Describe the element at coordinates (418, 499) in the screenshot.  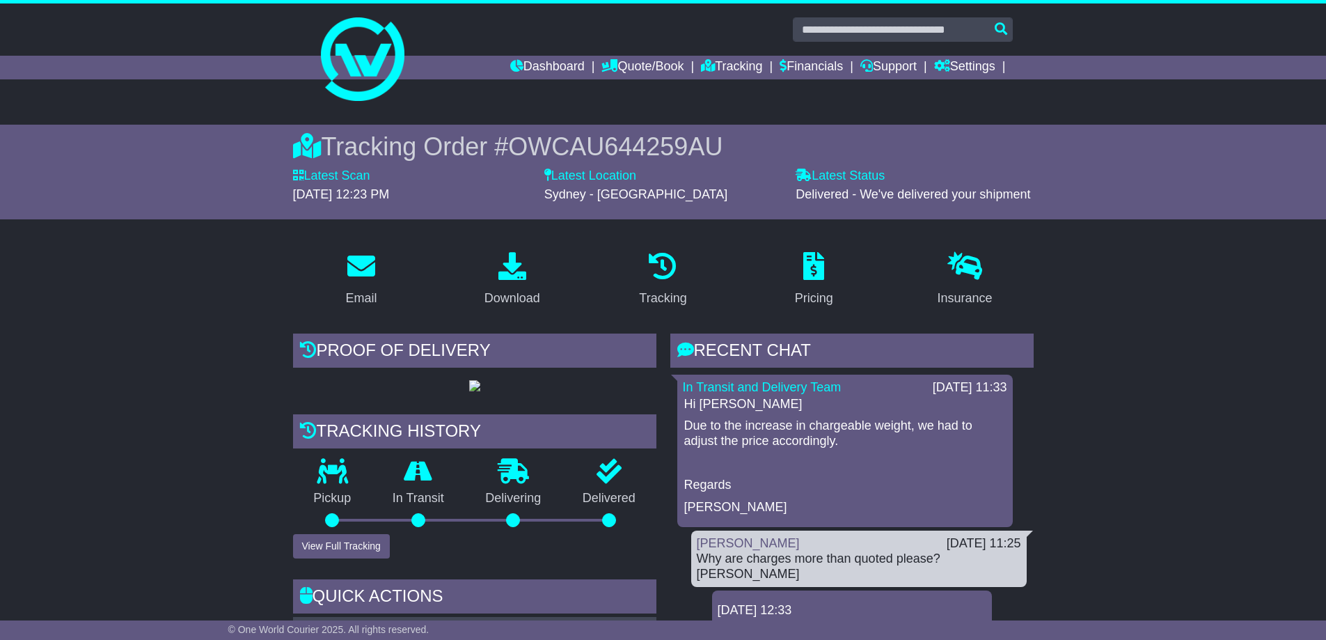
I see `p: In Transit` at that location.